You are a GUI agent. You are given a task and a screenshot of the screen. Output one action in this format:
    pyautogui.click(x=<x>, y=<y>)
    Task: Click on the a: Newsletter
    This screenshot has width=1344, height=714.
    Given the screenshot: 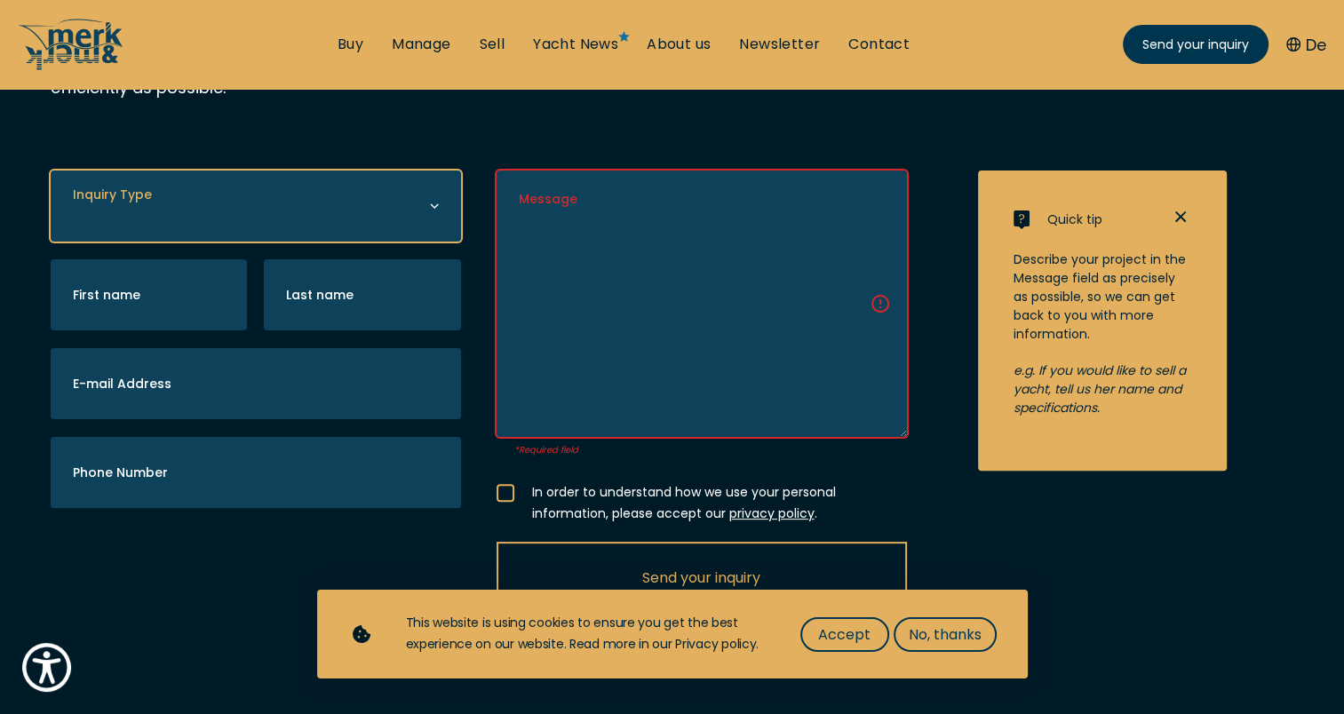 What is the action you would take?
    pyautogui.click(x=779, y=44)
    